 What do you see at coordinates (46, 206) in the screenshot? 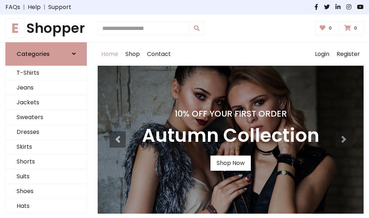
I see `a: Hats` at bounding box center [46, 206].